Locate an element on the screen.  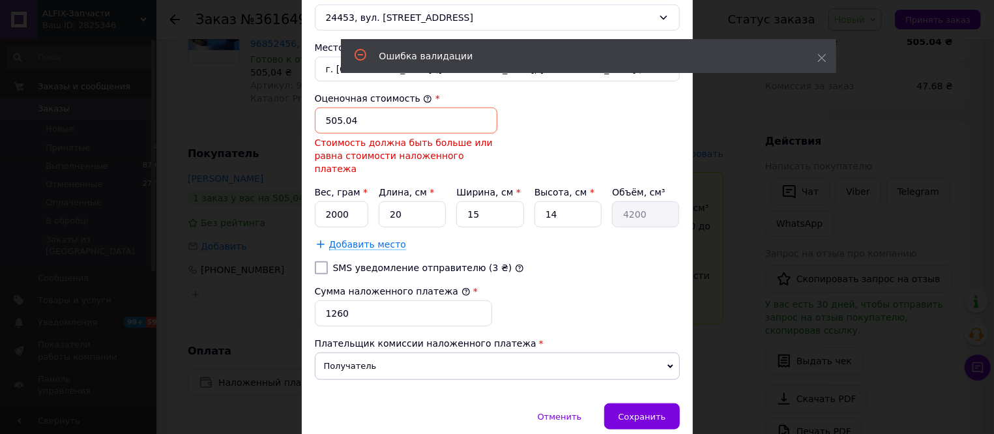
div: Стоимость должна быть больше или равна стоимости наложенного платежа is located at coordinates (406, 156).